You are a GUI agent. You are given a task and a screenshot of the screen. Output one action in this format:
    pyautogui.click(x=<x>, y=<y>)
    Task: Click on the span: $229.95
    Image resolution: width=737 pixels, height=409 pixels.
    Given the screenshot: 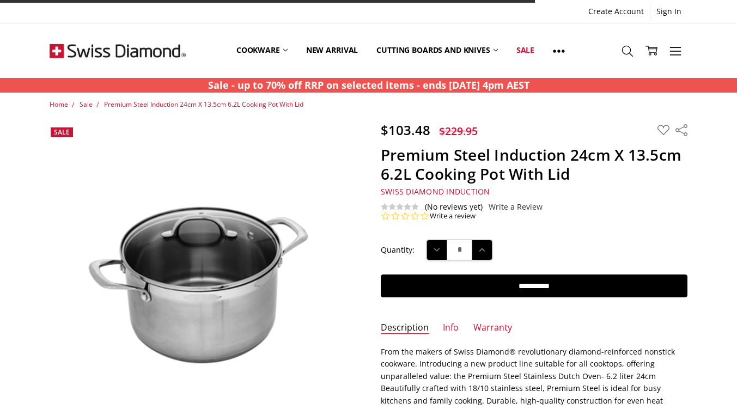 What is the action you would take?
    pyautogui.click(x=458, y=131)
    